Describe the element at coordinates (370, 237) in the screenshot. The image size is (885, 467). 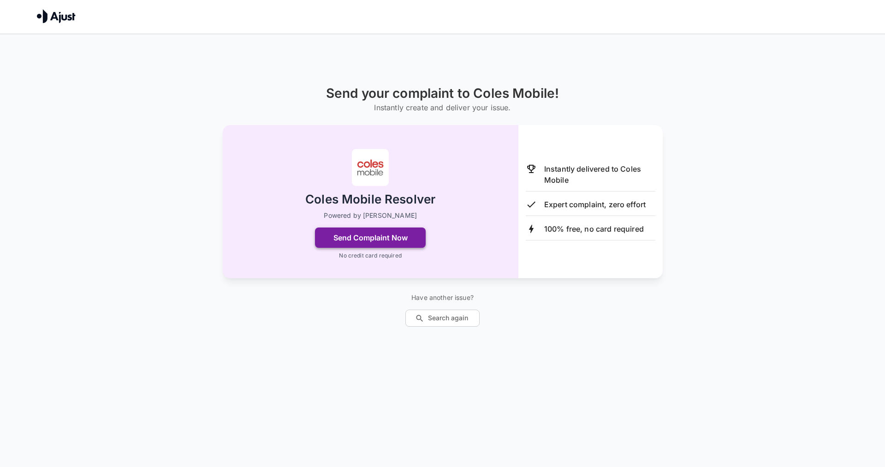
I see `button: Send Complaint Now` at that location.